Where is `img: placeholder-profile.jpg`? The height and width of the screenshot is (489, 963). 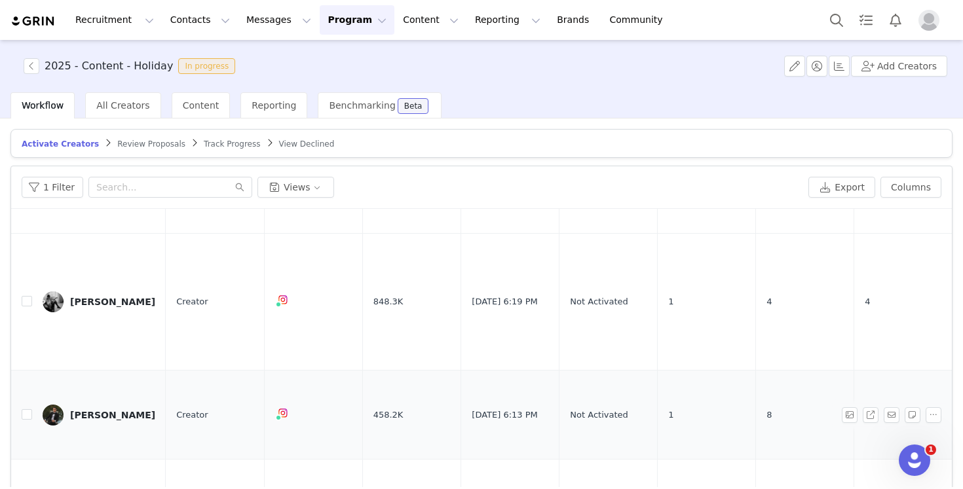
img: placeholder-profile.jpg is located at coordinates (929, 20).